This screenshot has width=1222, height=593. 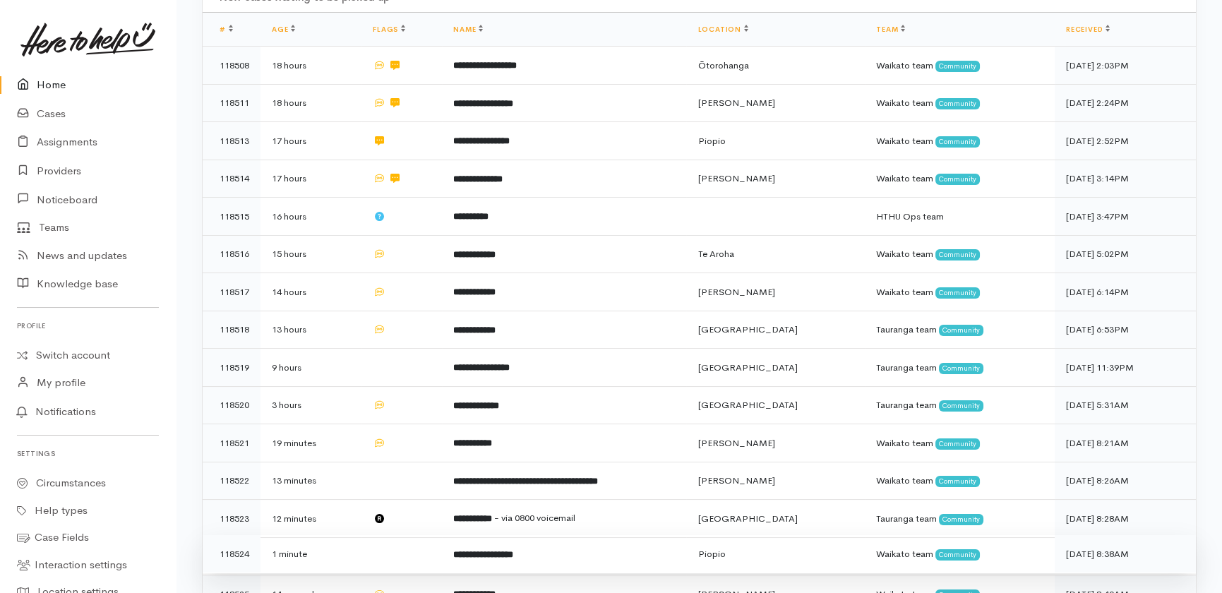 I want to click on span: Te Aroha, so click(x=715, y=253).